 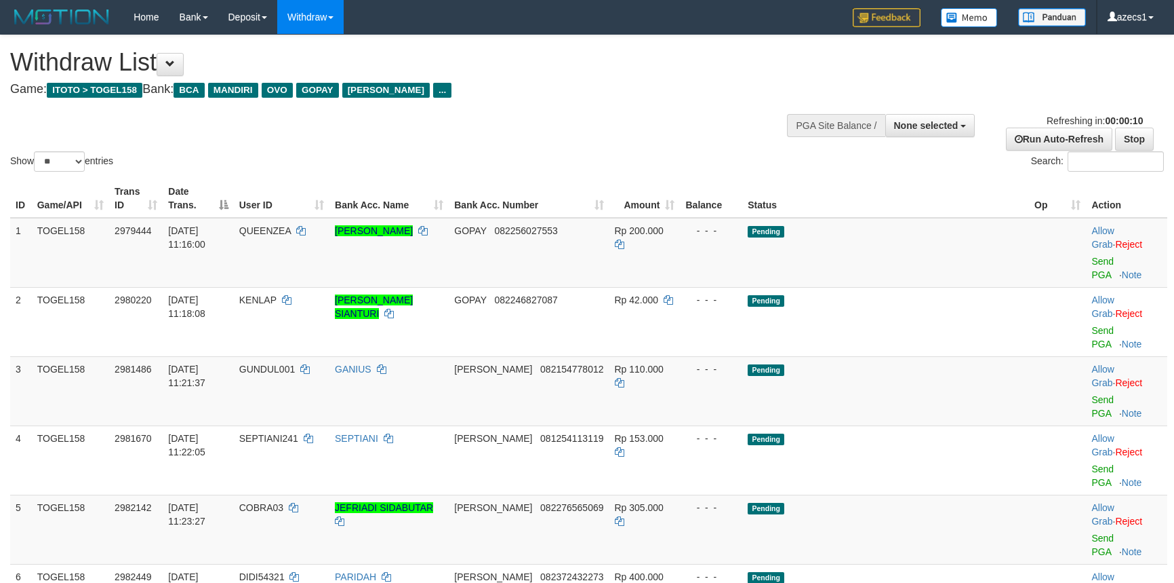 What do you see at coordinates (390, 90) in the screenshot?
I see `h4: Game: Bank:` at bounding box center [390, 90].